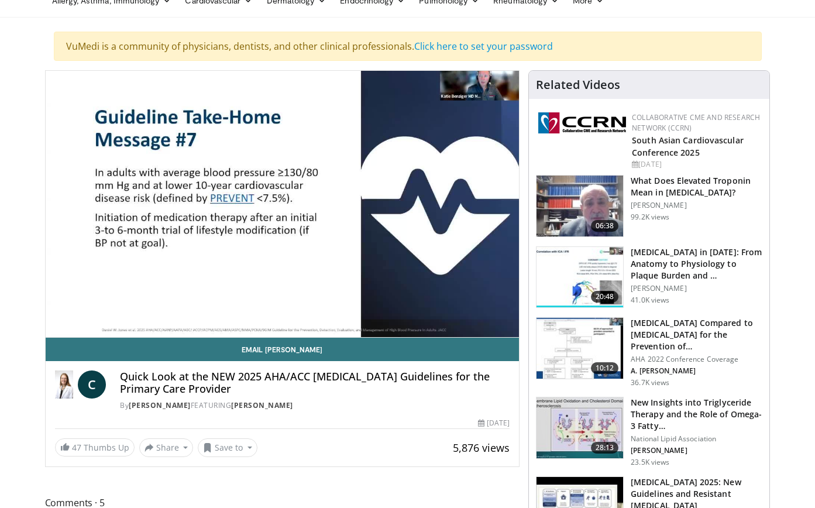 The height and width of the screenshot is (508, 815). I want to click on h4: Related Videos, so click(578, 85).